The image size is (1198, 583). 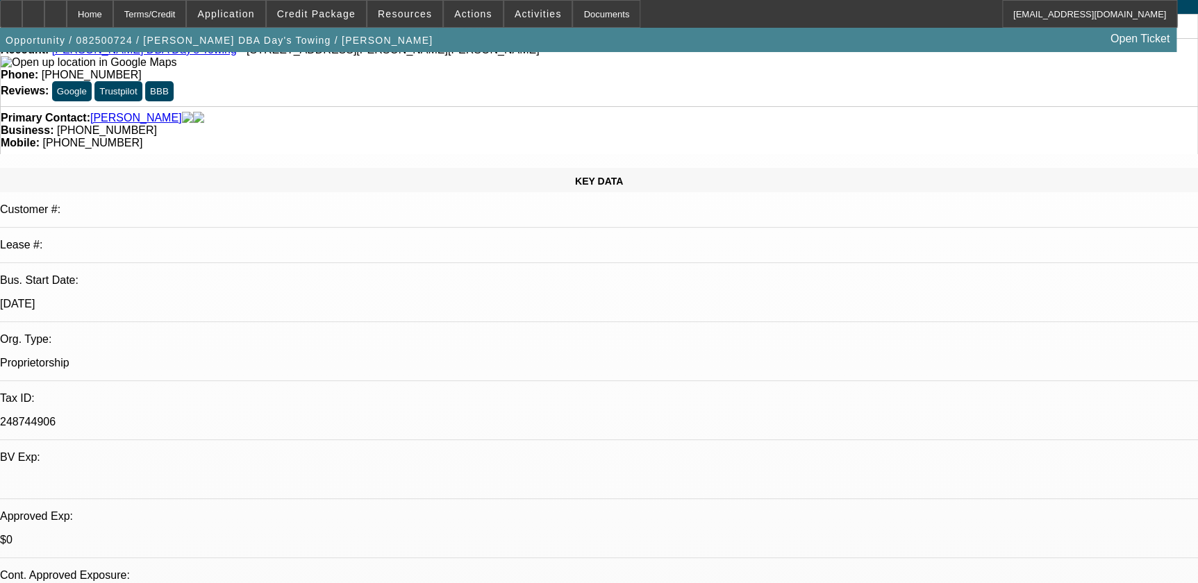 What do you see at coordinates (72, 91) in the screenshot?
I see `button: Google` at bounding box center [72, 91].